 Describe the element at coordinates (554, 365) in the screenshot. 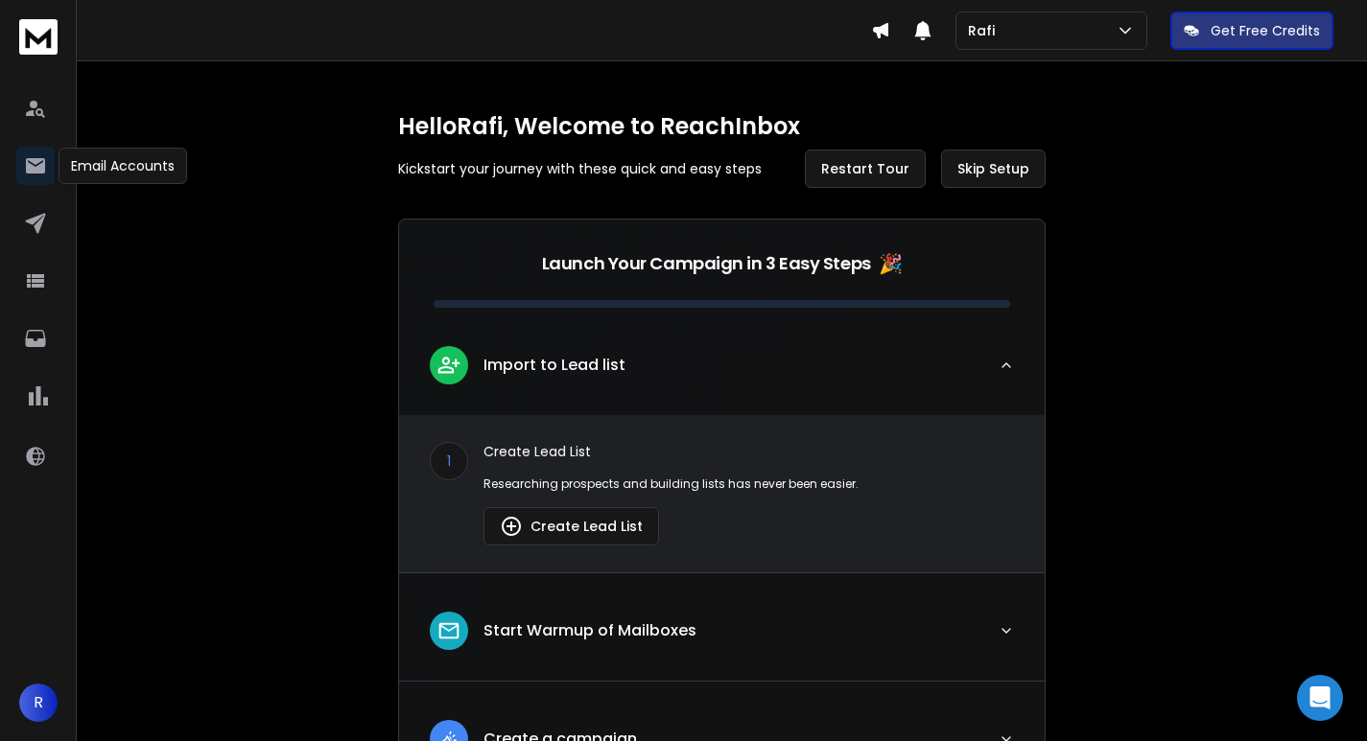

I see `p: Import to Lead list` at that location.